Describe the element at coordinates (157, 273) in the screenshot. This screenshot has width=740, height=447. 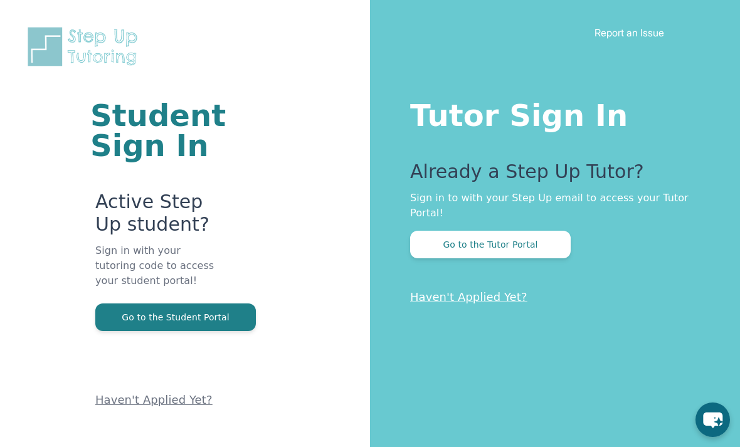
I see `p: Sign in with your tutoring code to access your student portal!` at that location.